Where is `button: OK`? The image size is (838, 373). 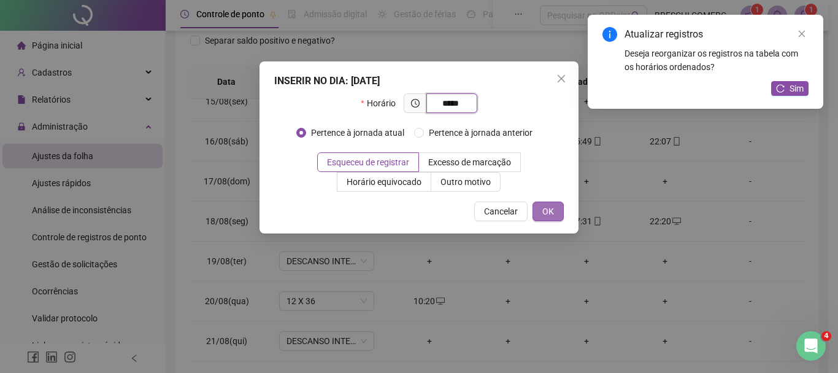
button: OK is located at coordinates (548, 211).